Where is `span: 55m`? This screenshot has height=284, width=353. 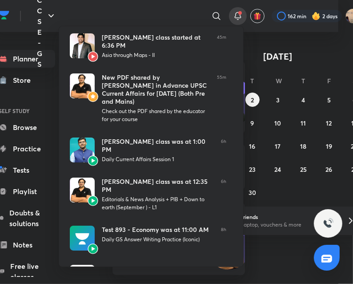
span: 55m is located at coordinates (221, 98).